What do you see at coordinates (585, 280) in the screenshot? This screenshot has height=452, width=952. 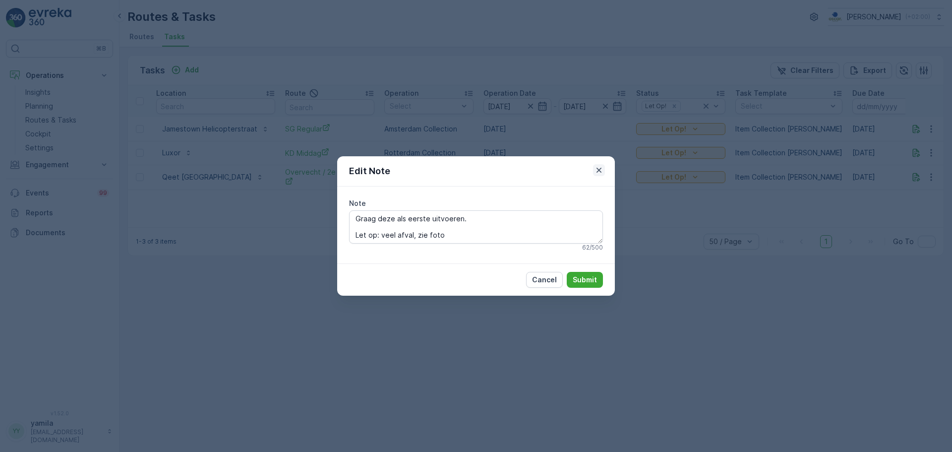 I see `button: Submit` at bounding box center [585, 280].